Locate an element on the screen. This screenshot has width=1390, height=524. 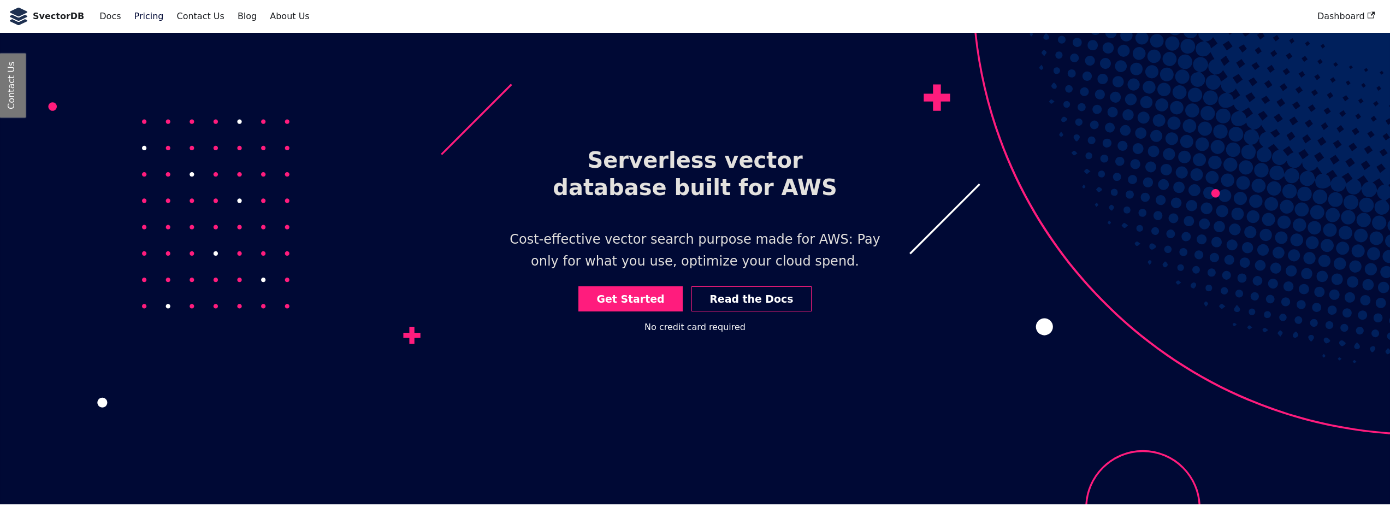
div: No credit card required is located at coordinates (695, 327).